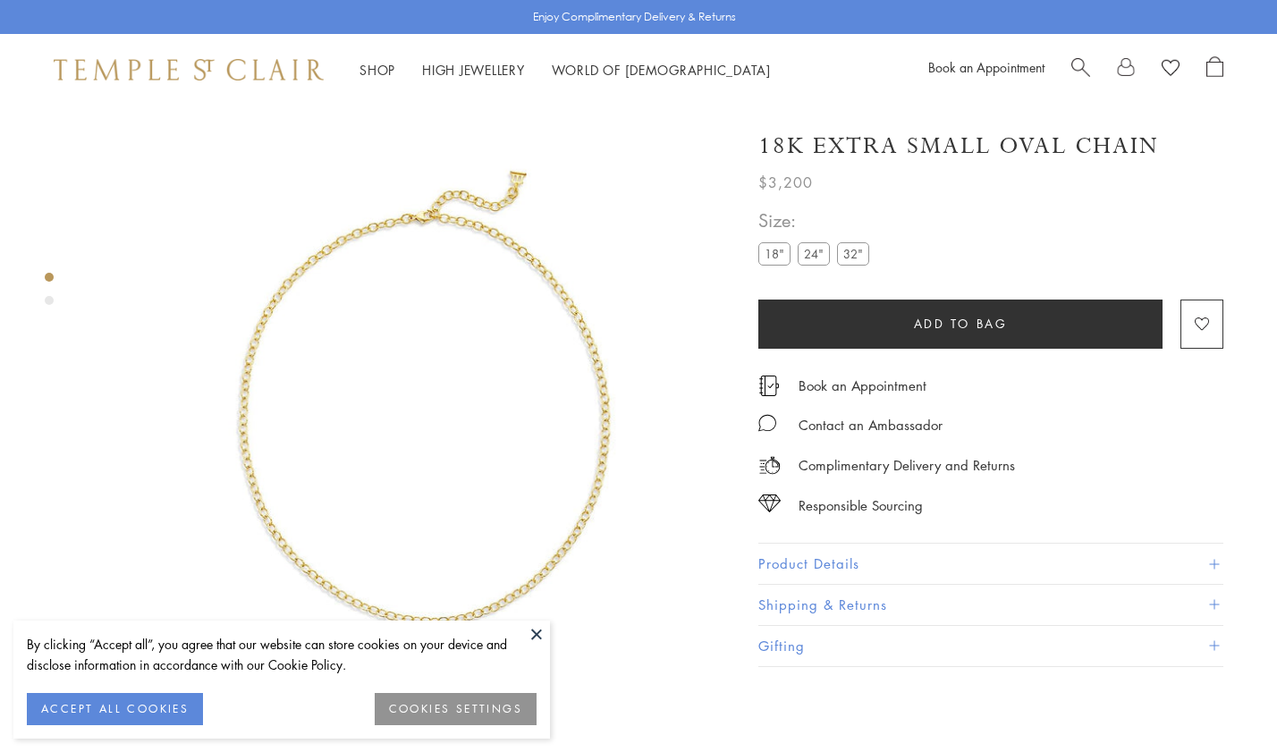 This screenshot has width=1277, height=752. What do you see at coordinates (189, 70) in the screenshot?
I see `img: Temple St. Clair` at bounding box center [189, 70].